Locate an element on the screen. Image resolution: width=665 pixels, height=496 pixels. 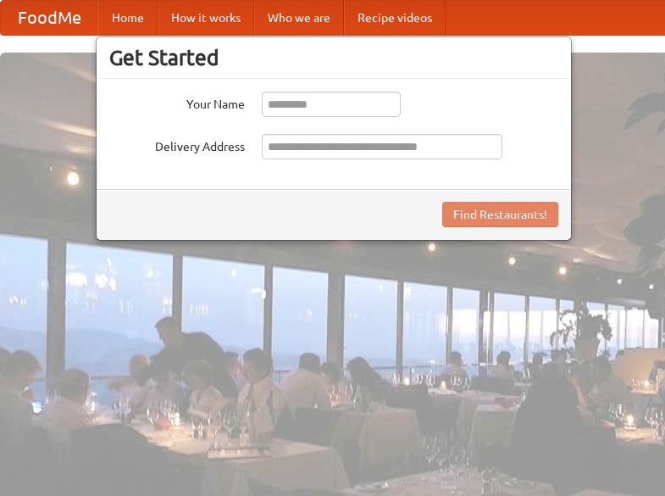
button: Find Restaurants! is located at coordinates (500, 214).